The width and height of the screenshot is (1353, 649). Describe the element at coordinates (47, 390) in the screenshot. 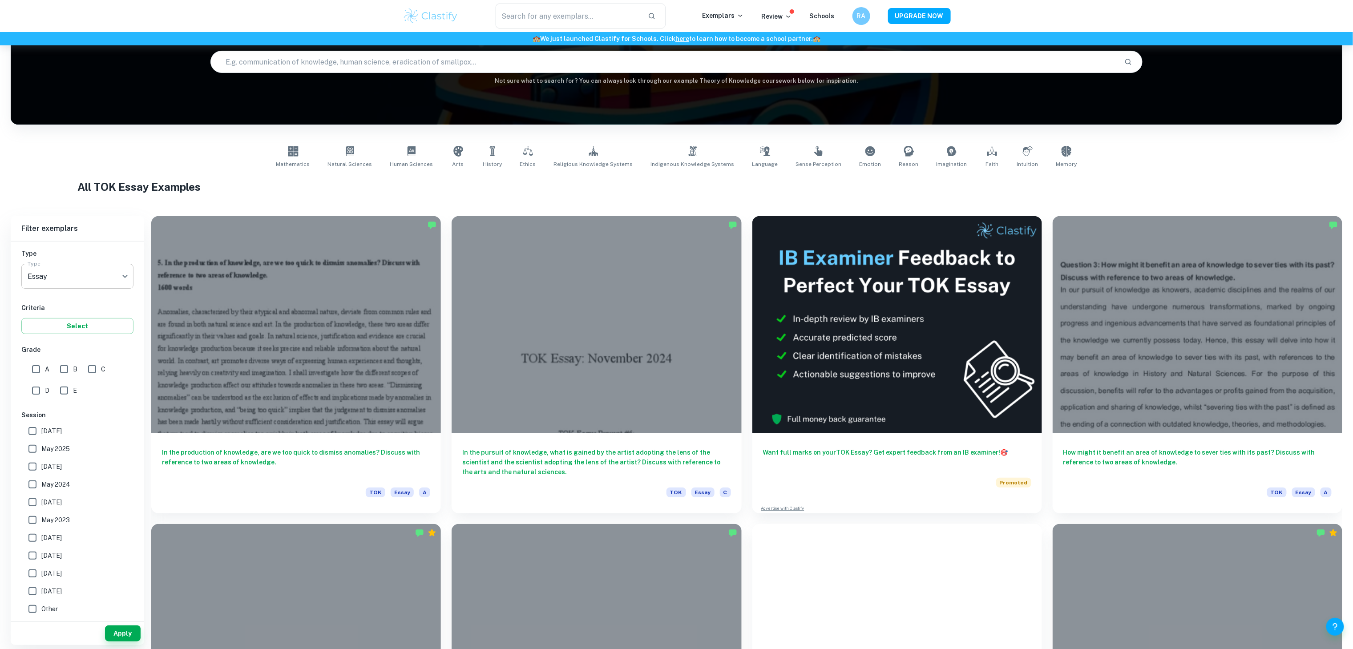

I see `span: D` at that location.